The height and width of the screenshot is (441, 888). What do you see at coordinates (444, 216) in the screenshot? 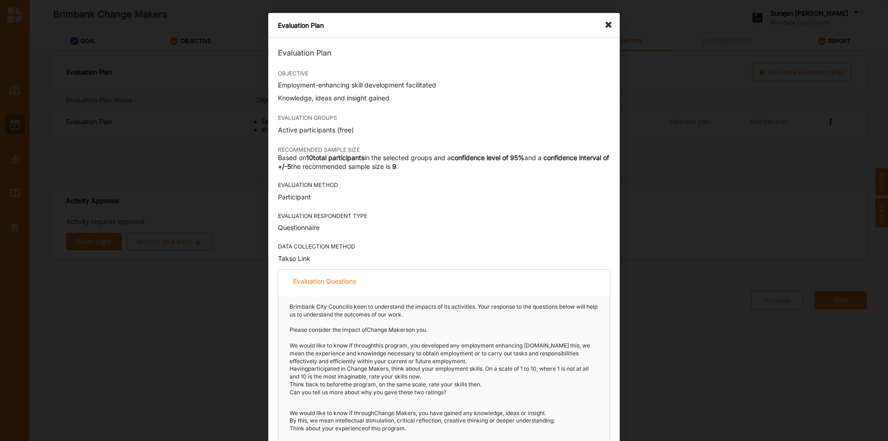
I see `div: EVALUATION RESPONDENT TYPE` at bounding box center [444, 216].